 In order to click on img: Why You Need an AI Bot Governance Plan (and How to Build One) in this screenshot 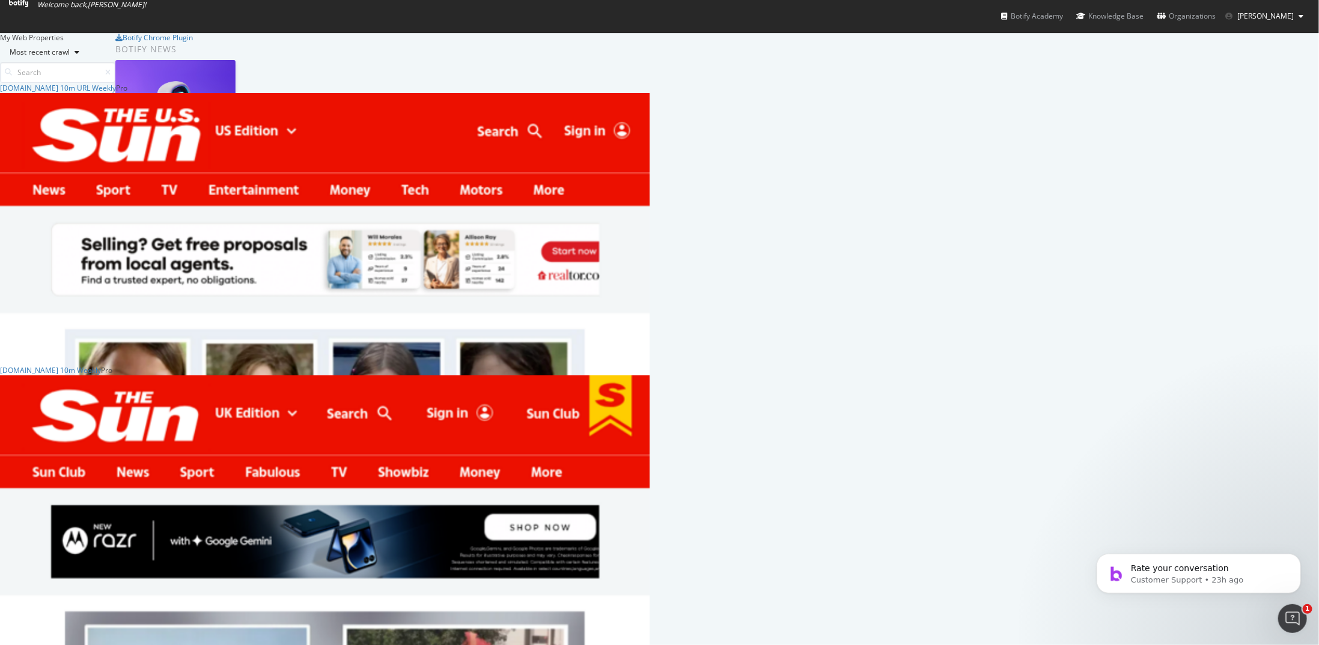, I will do `click(175, 101)`.